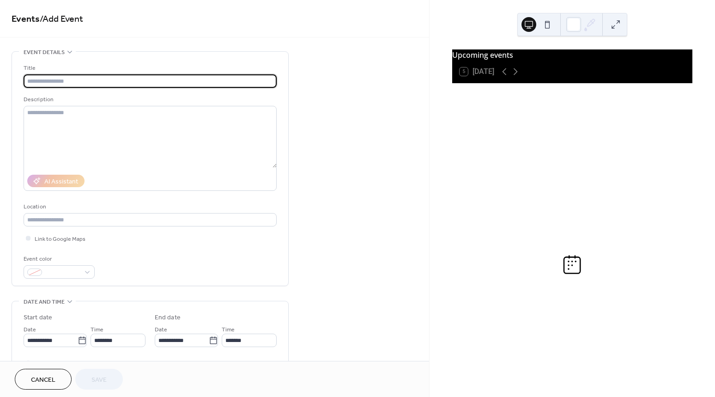  What do you see at coordinates (38, 317) in the screenshot?
I see `div: Start date` at bounding box center [38, 317].